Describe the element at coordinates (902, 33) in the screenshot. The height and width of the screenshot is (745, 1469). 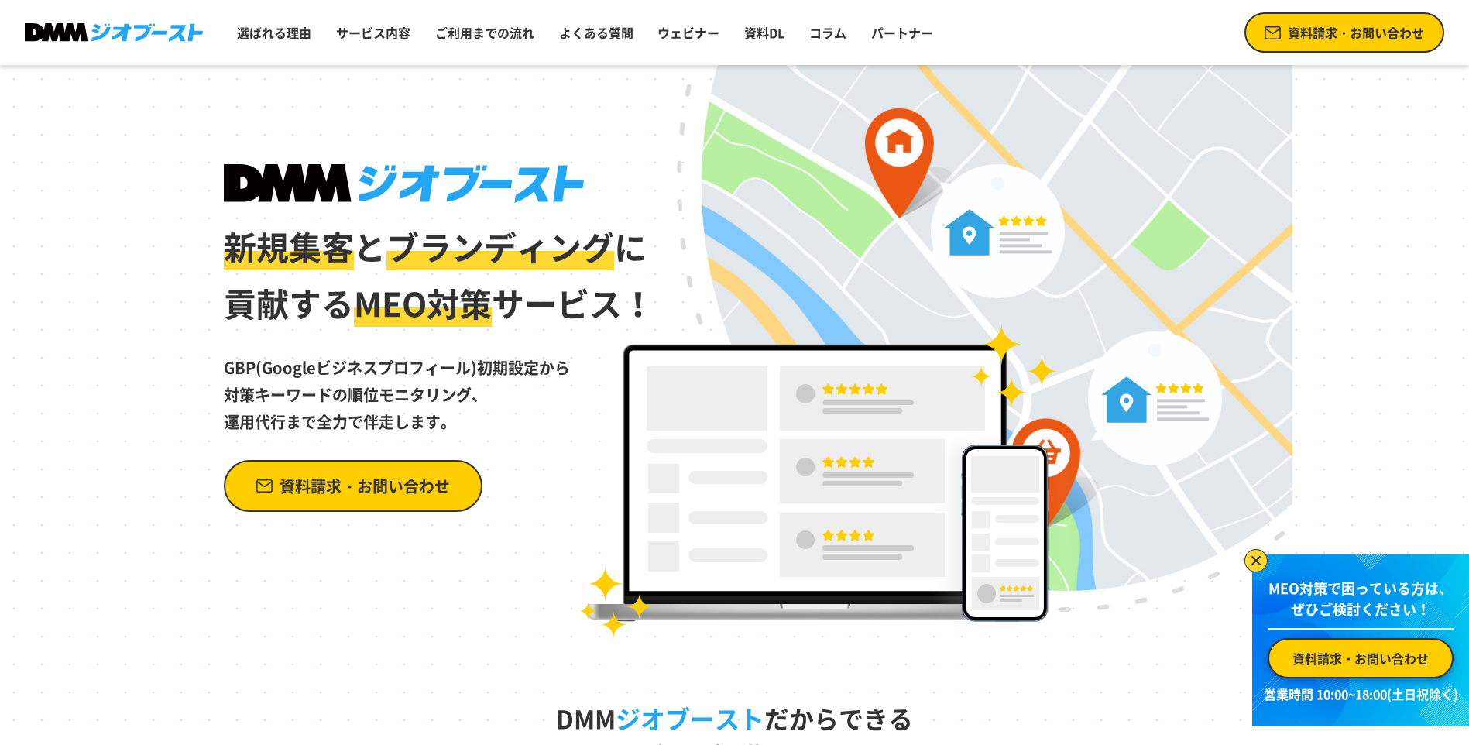
I see `a: パートナー` at that location.